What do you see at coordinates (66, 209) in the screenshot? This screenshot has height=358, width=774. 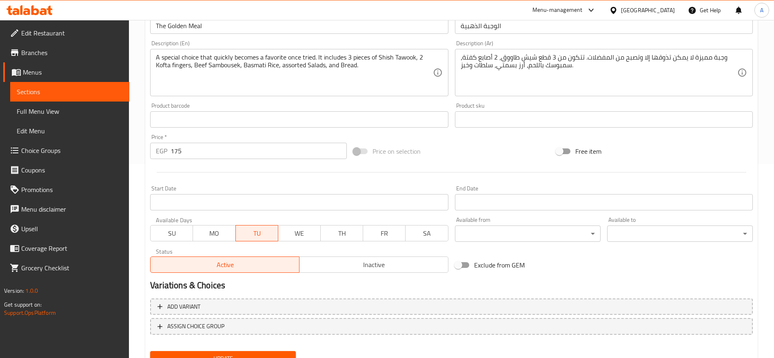 I see `a: Menu disclaimer` at bounding box center [66, 209].